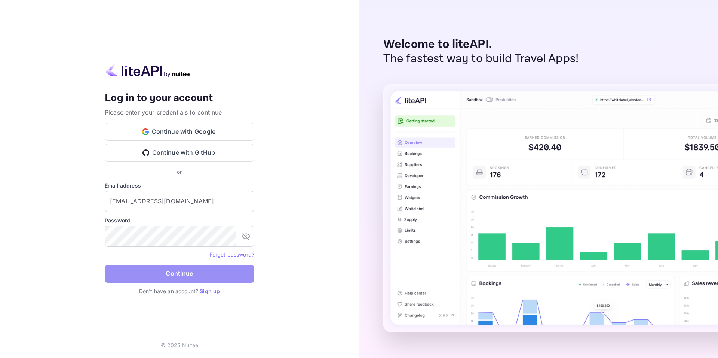  Describe the element at coordinates (232, 254) in the screenshot. I see `a: Forget password?` at that location.